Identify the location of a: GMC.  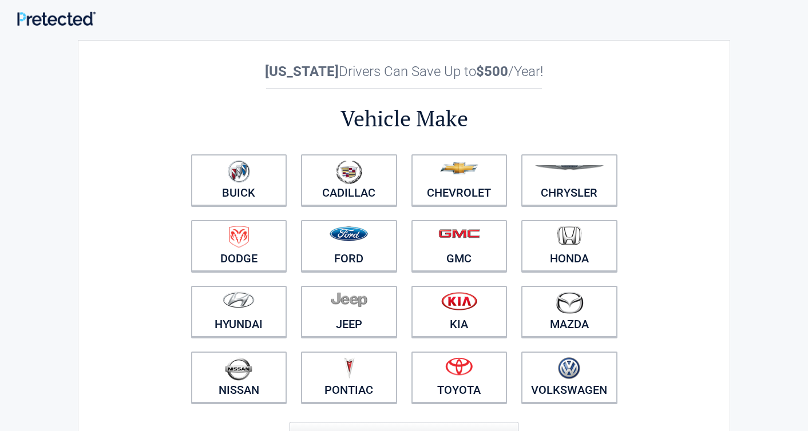
(459, 246).